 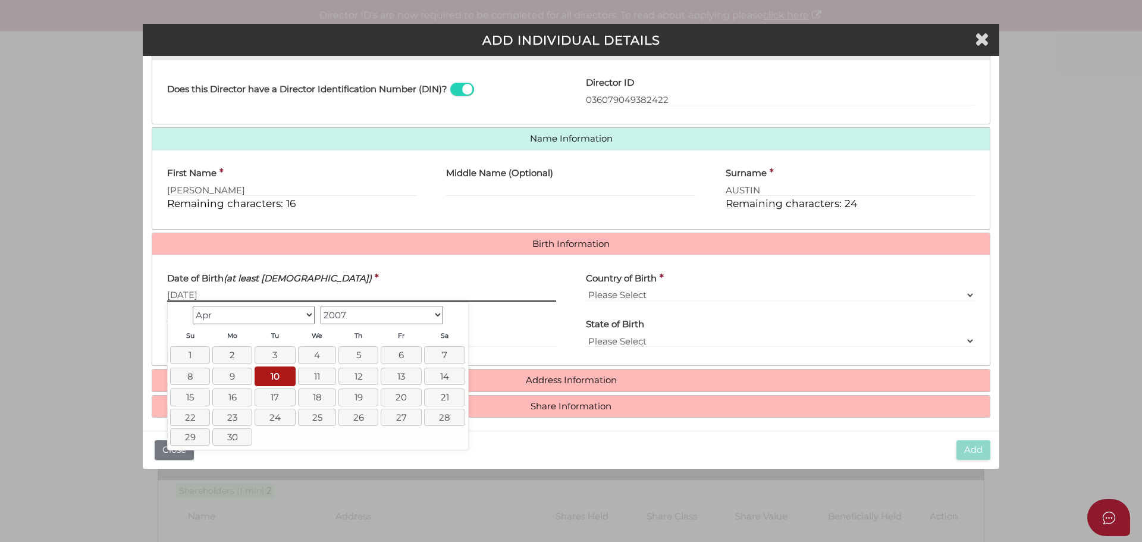 I want to click on a: 8, so click(x=190, y=376).